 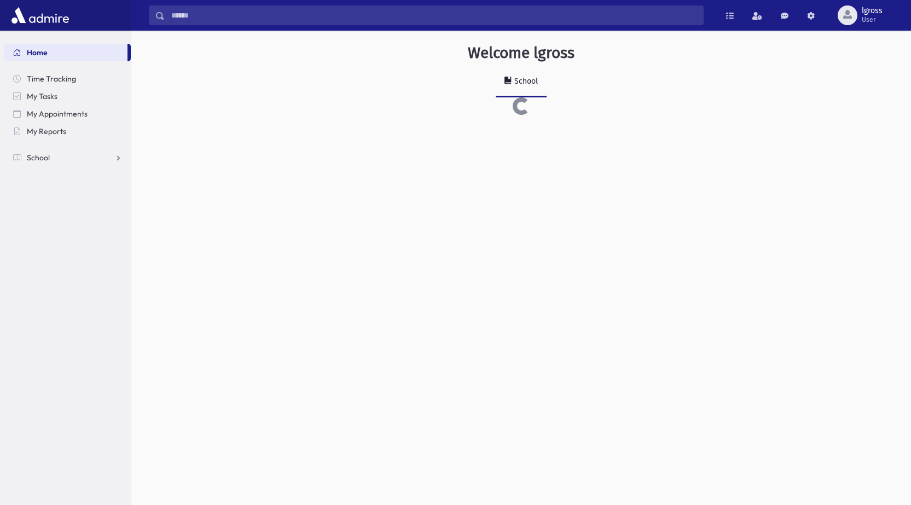 I want to click on span: School, so click(x=38, y=158).